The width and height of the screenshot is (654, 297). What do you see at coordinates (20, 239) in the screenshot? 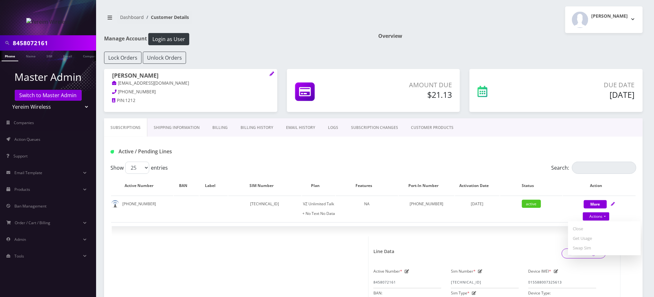
I see `span: Admin` at bounding box center [20, 239].